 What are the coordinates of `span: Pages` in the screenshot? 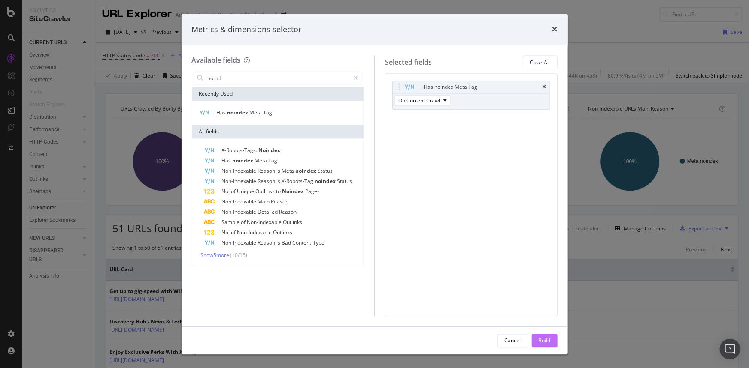 It's located at (313, 192).